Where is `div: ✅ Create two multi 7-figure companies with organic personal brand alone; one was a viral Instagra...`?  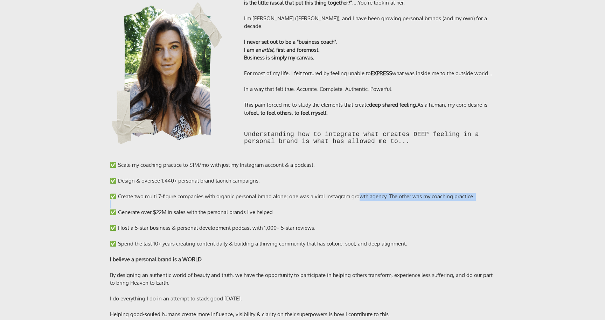
div: ✅ Create two multi 7-figure companies with organic personal brand alone; one was a viral Instagra... is located at coordinates (302, 197).